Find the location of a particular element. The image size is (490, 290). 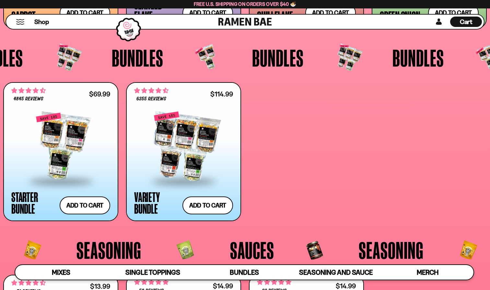

a: Seasoning and Sauce is located at coordinates (336, 272).